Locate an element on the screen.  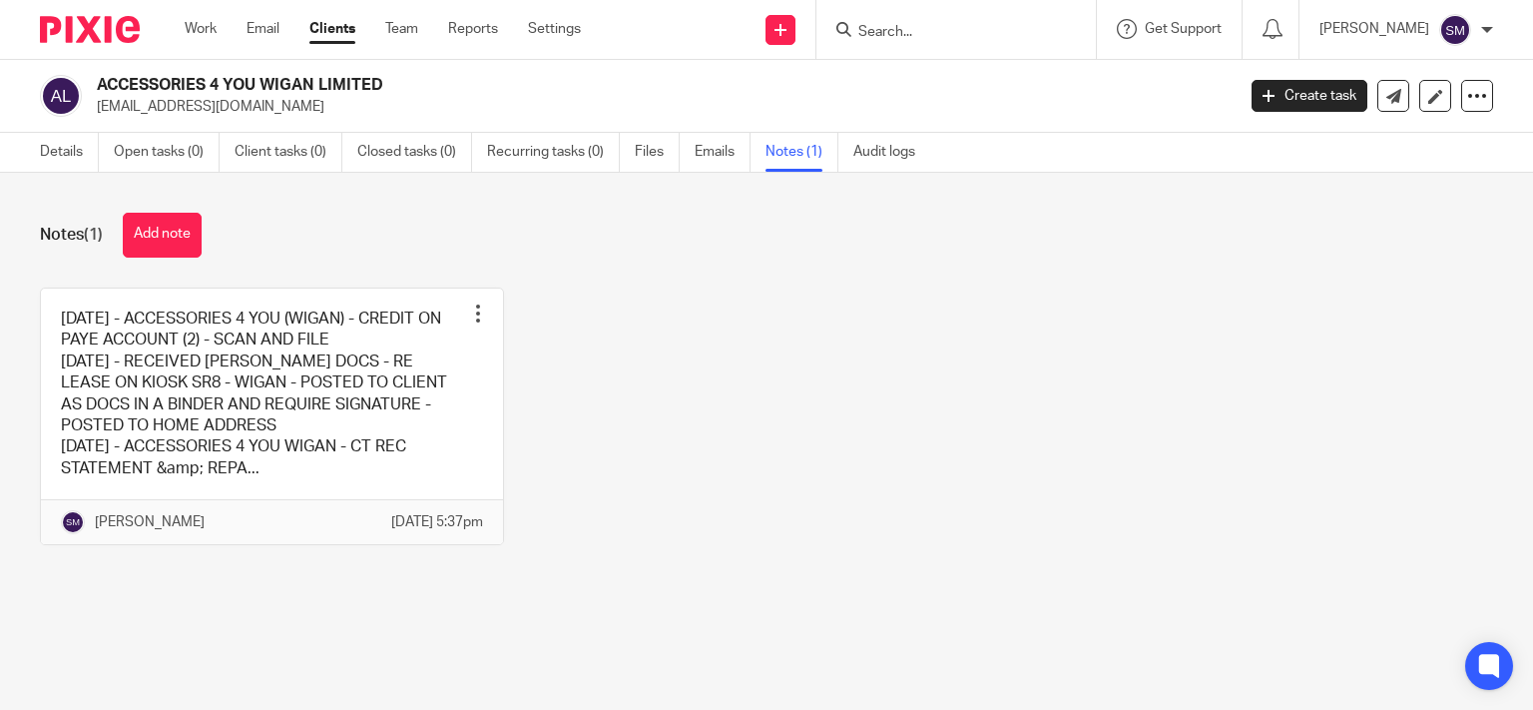
a: Client tasks (0) is located at coordinates (289, 152).